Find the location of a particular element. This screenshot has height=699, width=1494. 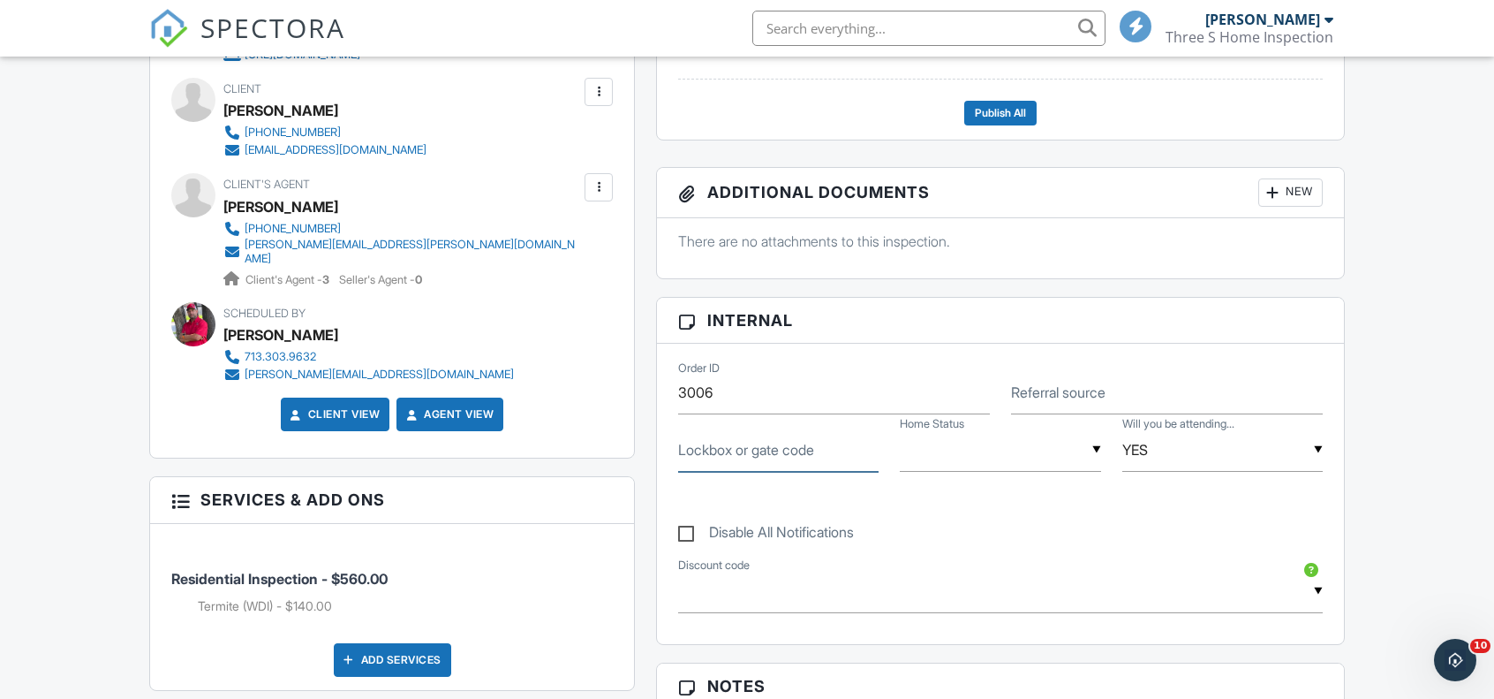

a: Agent View is located at coordinates (448, 414).